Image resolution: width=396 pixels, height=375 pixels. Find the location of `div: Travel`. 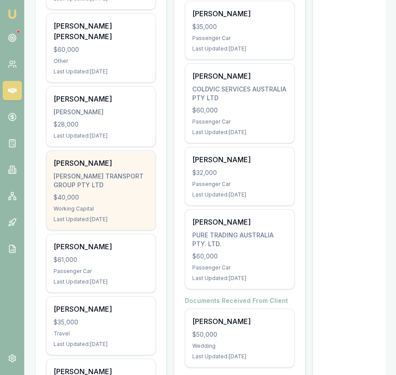

div: Travel is located at coordinates (101, 333).